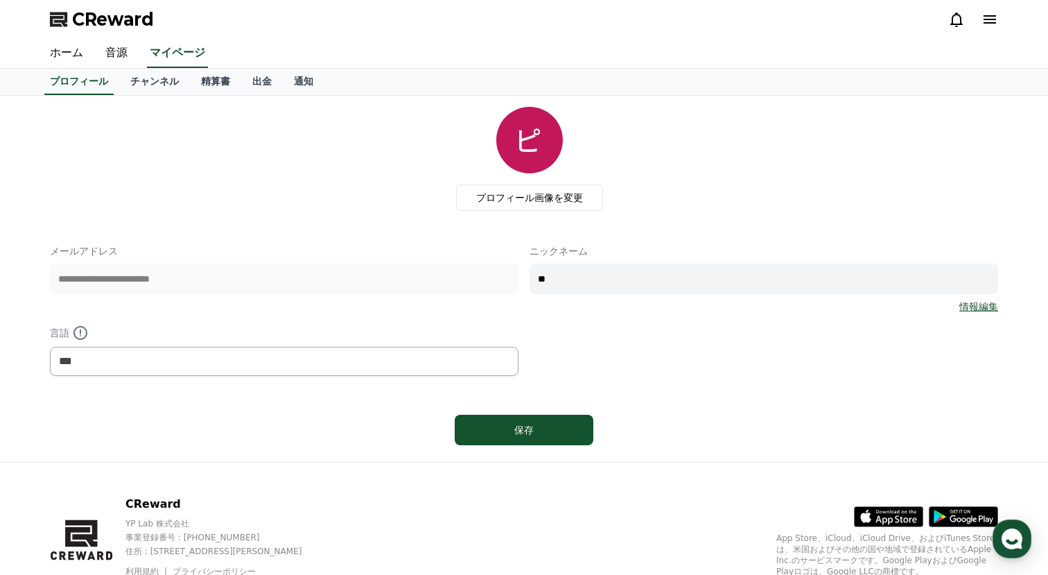 The image size is (1048, 575). Describe the element at coordinates (284, 333) in the screenshot. I see `p: 言語` at that location.